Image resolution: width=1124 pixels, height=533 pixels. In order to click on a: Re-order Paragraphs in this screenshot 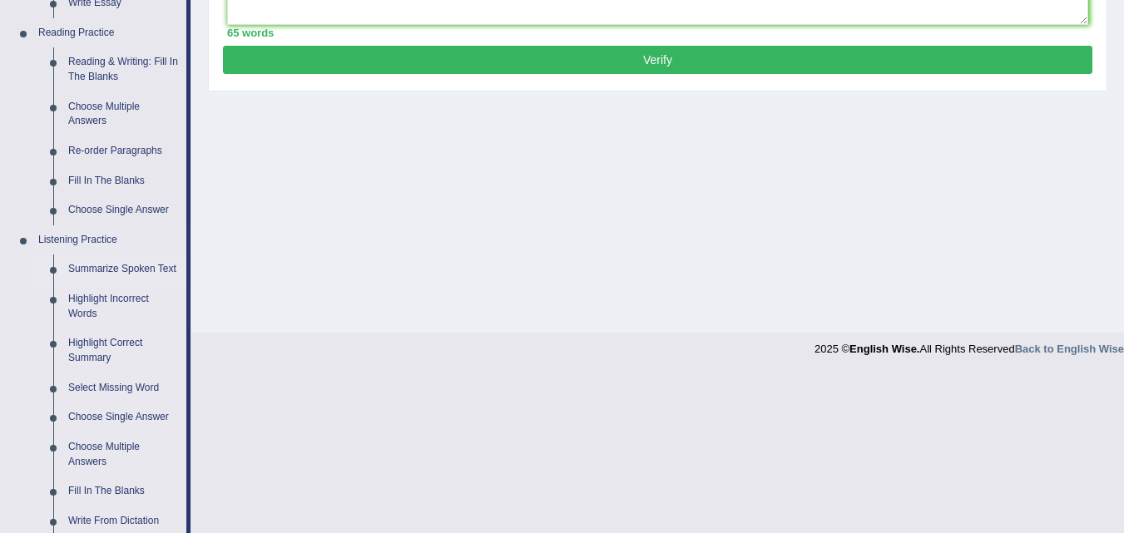, I will do `click(123, 151)`.